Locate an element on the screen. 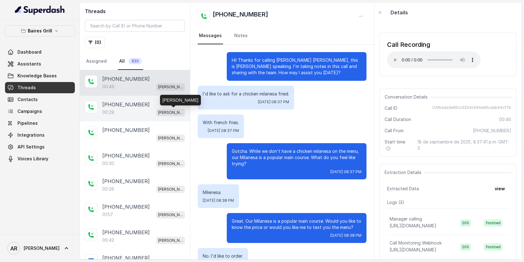  text: AR is located at coordinates (14, 248).